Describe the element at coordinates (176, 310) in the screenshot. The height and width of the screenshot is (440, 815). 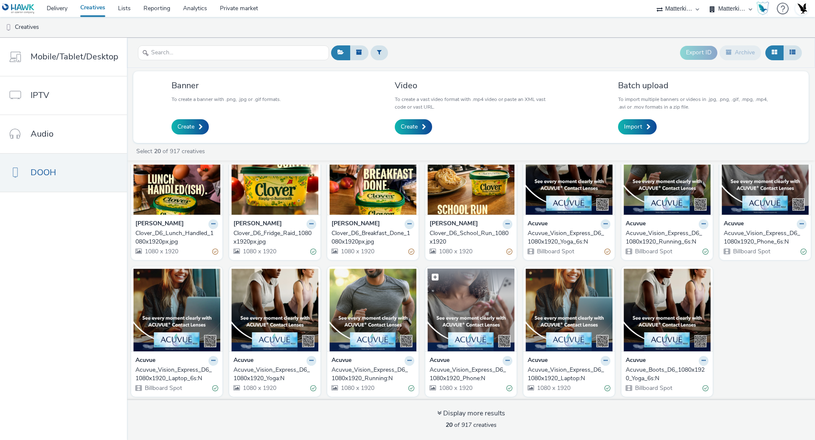
I see `img: Acuvue_Vision_Express_D6_1080x1920_Laptop_6s:N visual` at that location.